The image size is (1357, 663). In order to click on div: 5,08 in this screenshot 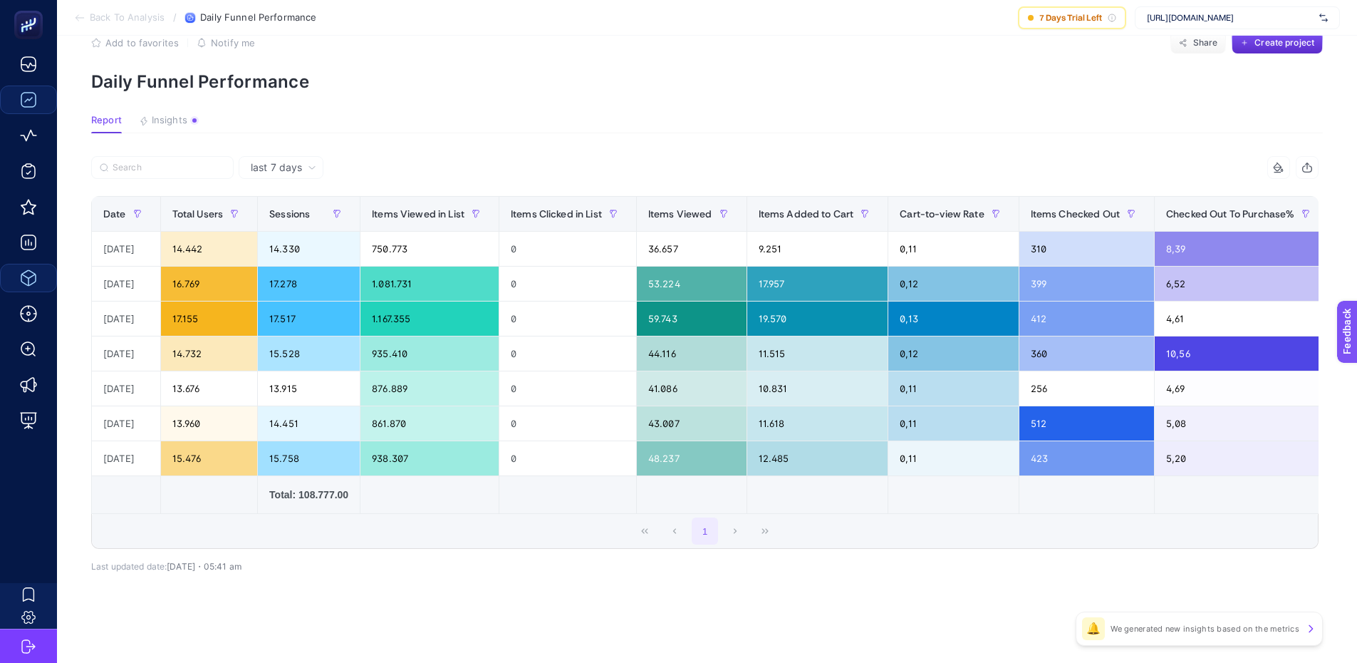, I will do `click(1242, 423)`.